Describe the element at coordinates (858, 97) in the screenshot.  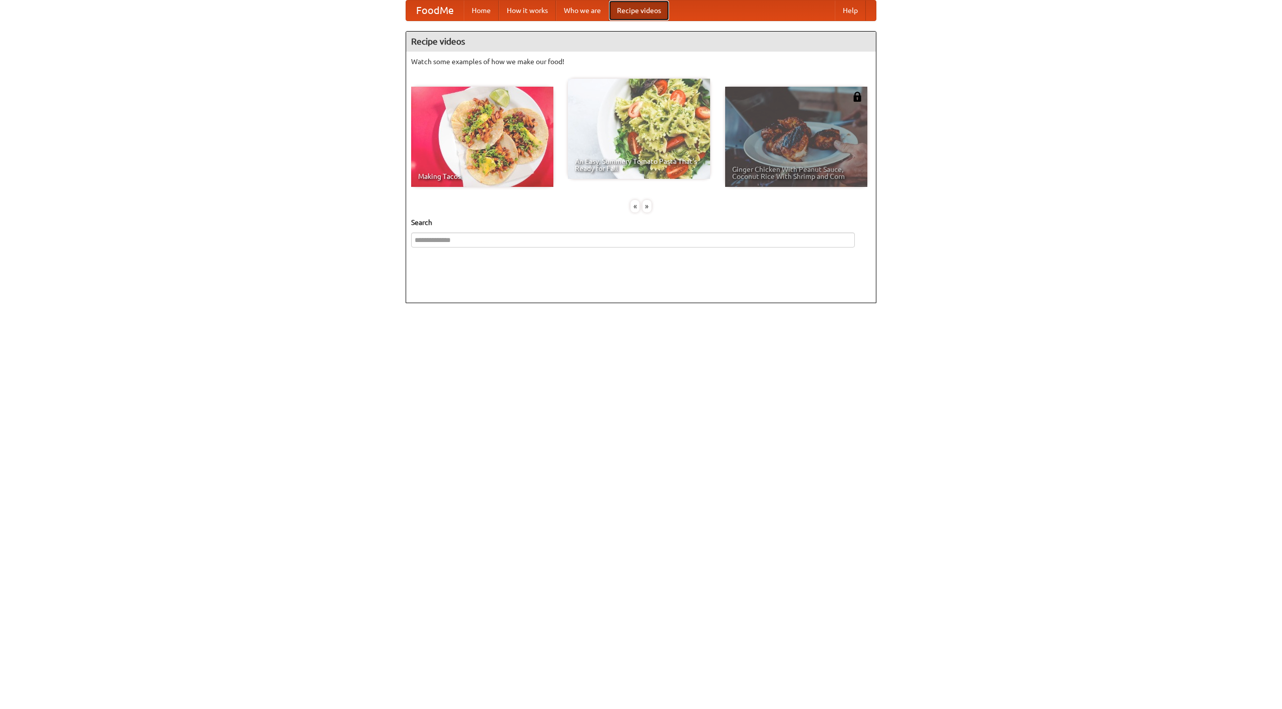
I see `img: 483408.png` at that location.